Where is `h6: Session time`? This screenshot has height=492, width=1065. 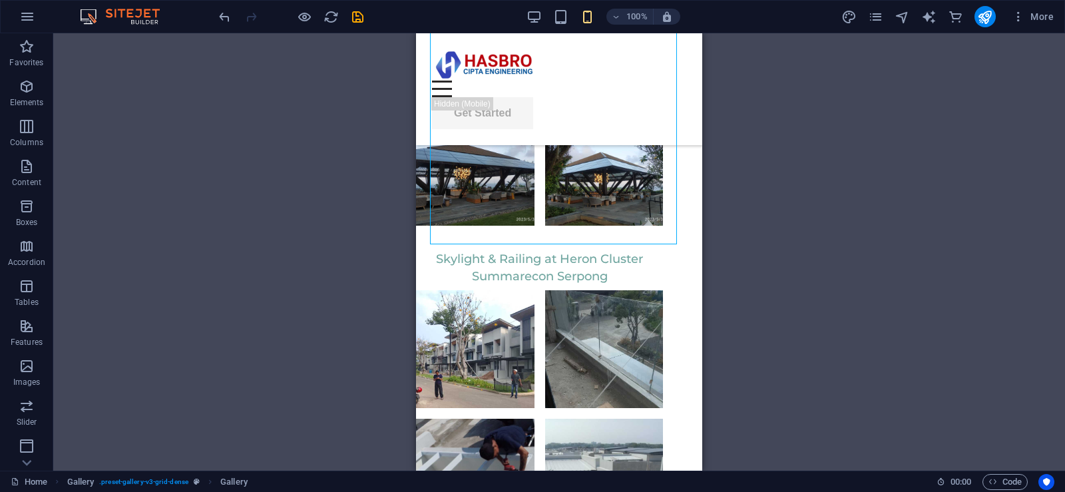 h6: Session time is located at coordinates (954, 482).